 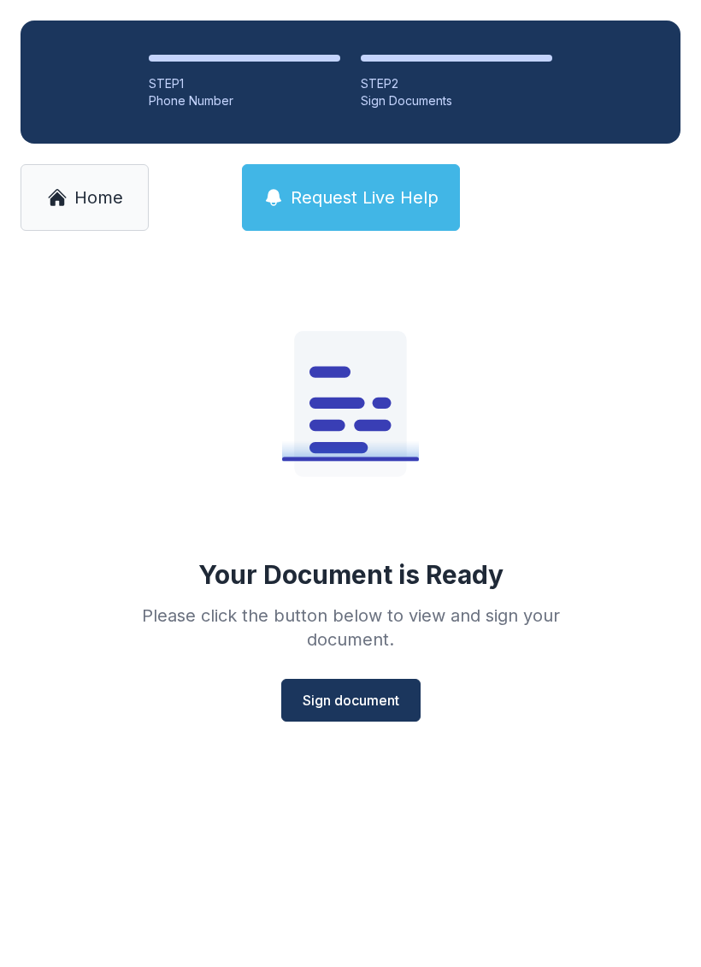 I want to click on div: Your Document is Ready, so click(x=351, y=575).